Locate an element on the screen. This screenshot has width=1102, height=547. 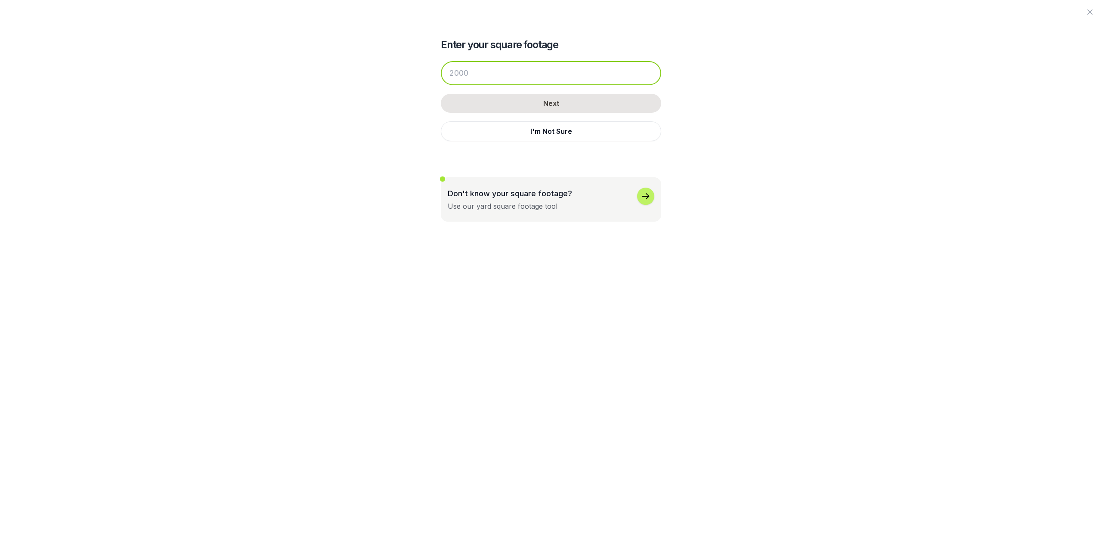
p: Don't know your square footage? is located at coordinates (510, 193).